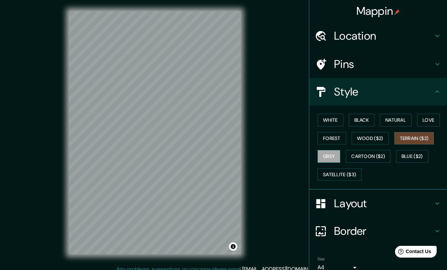 The image size is (447, 270). Describe the element at coordinates (412, 156) in the screenshot. I see `button: Blue ($2)` at that location.